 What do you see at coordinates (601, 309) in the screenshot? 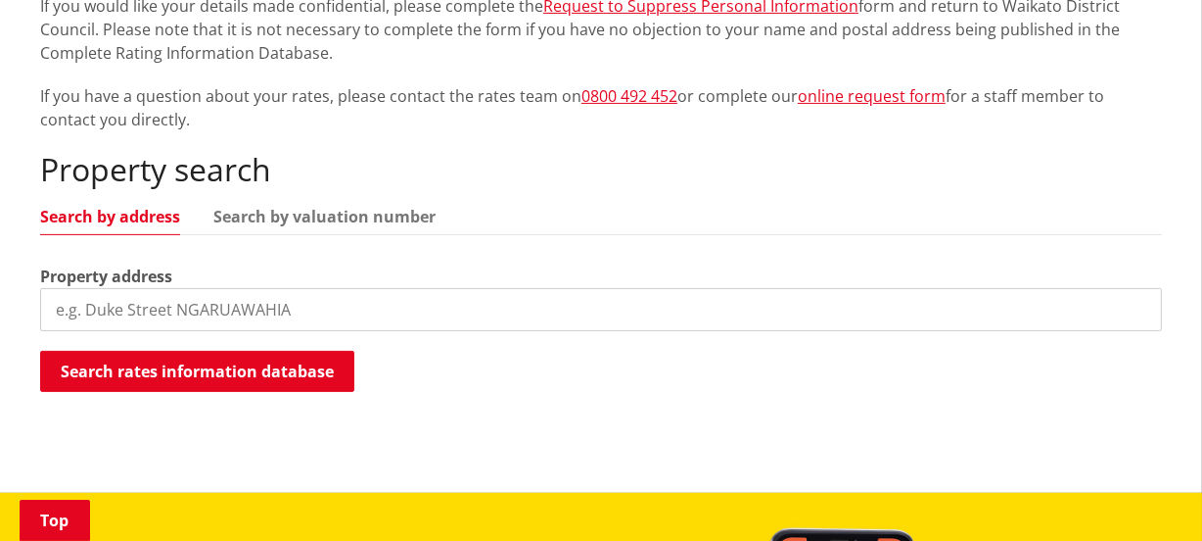
I see `input: e.g. Duke Street NGARUAWAHIA` at bounding box center [601, 309].